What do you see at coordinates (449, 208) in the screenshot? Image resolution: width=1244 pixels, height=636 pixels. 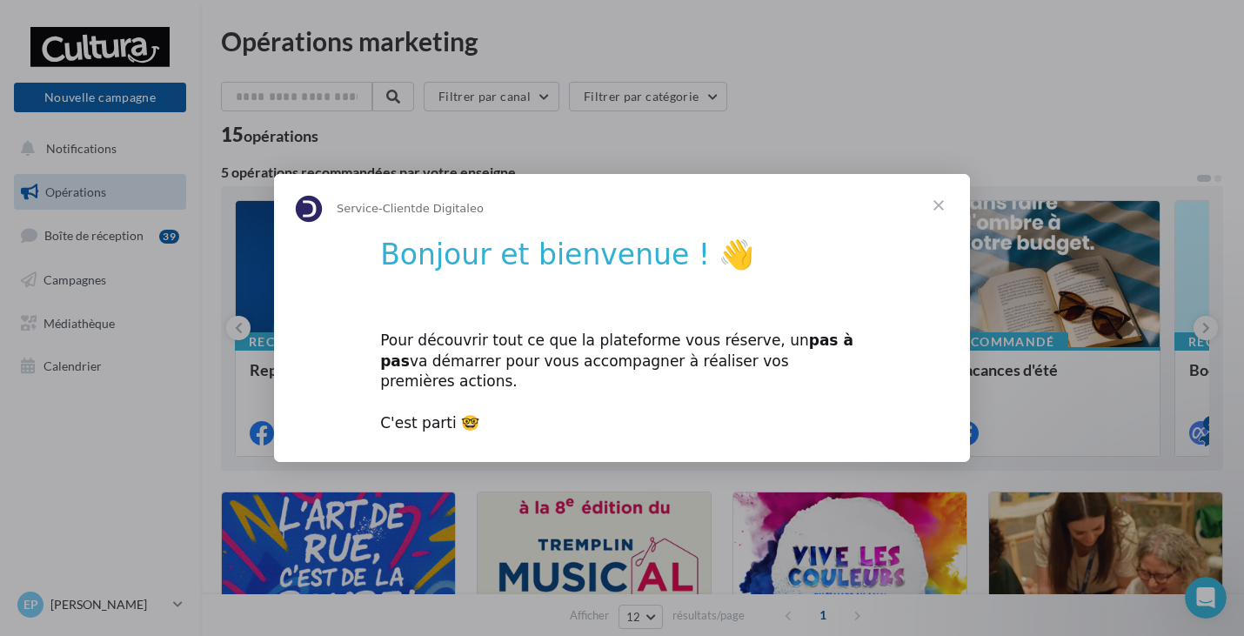 I see `span: de Digitaleo` at bounding box center [449, 208].